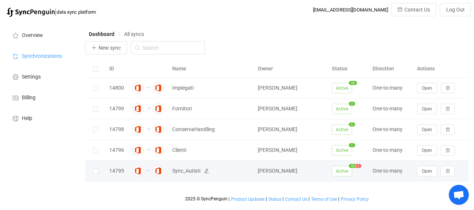 The width and height of the screenshot is (474, 210). I want to click on div: Open chat, so click(459, 195).